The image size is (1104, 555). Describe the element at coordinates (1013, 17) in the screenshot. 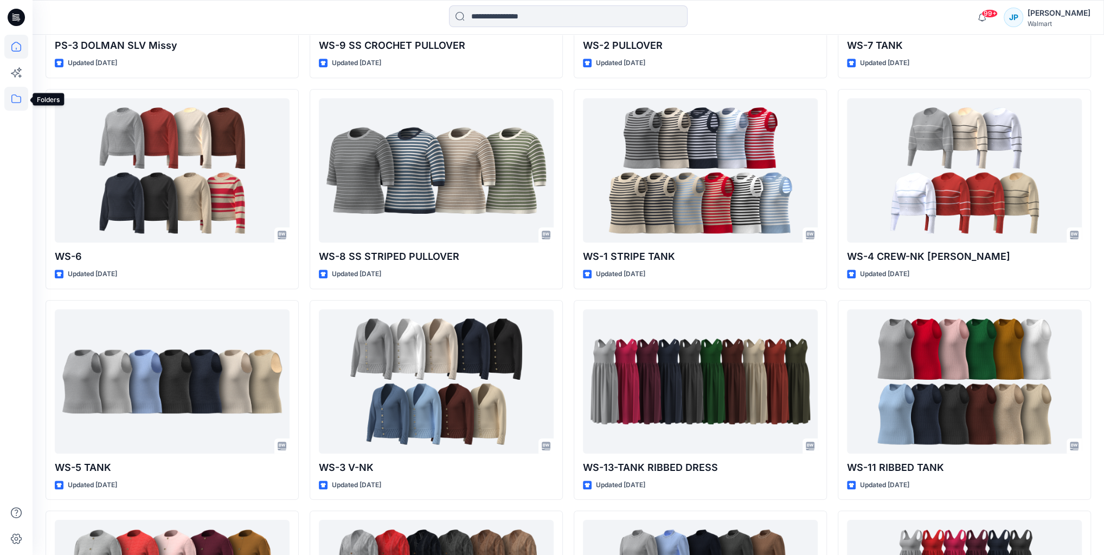

I see `div: JP` at that location.